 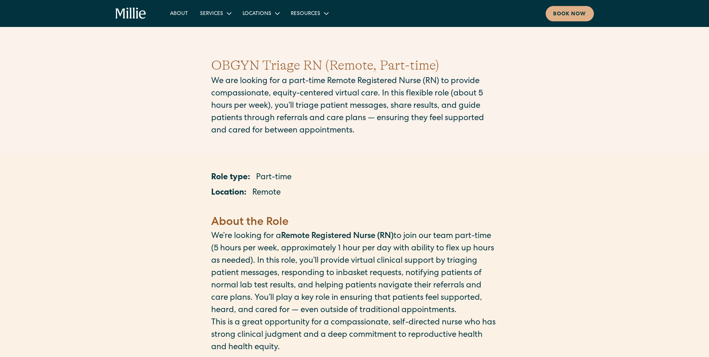 I want to click on p: Remote, so click(x=267, y=193).